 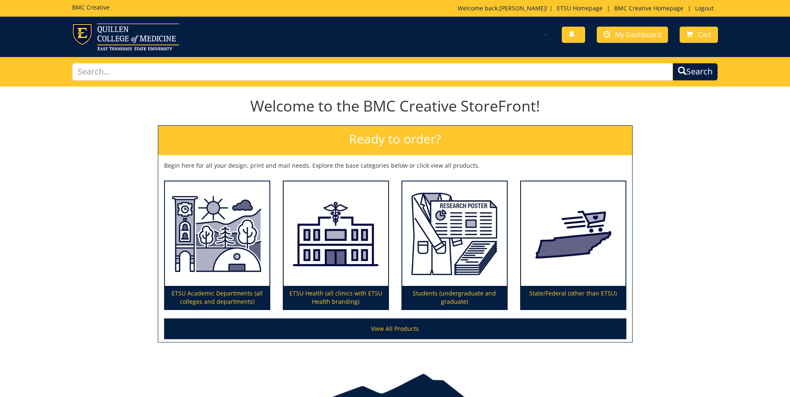 What do you see at coordinates (91, 7) in the screenshot?
I see `h5: BMC Creative` at bounding box center [91, 7].